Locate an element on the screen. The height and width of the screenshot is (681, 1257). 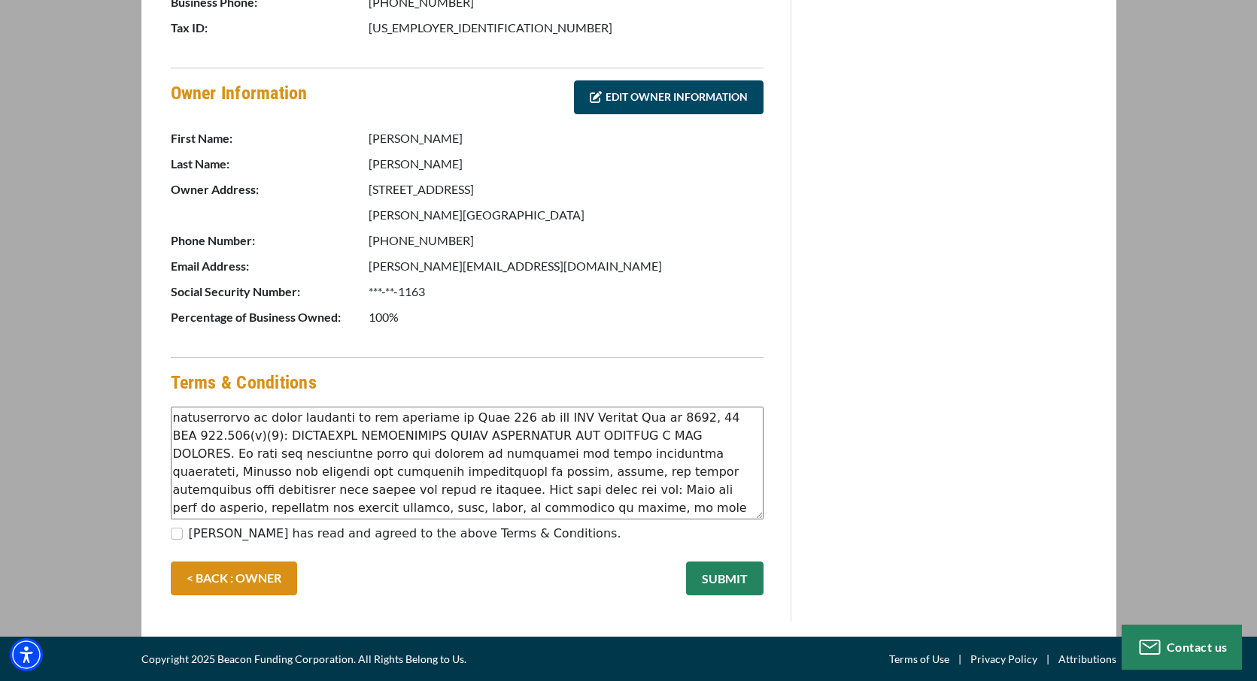
p: Tax ID: is located at coordinates (268, 28).